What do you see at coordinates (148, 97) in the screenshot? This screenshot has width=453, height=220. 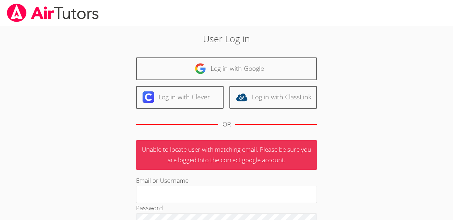 I see `img: clever-logo-6eab21bc6e7a338710f1a6ff85c0baf02591cd810cc4098c63d3a4b26e2feb20.svg` at bounding box center [148, 97].